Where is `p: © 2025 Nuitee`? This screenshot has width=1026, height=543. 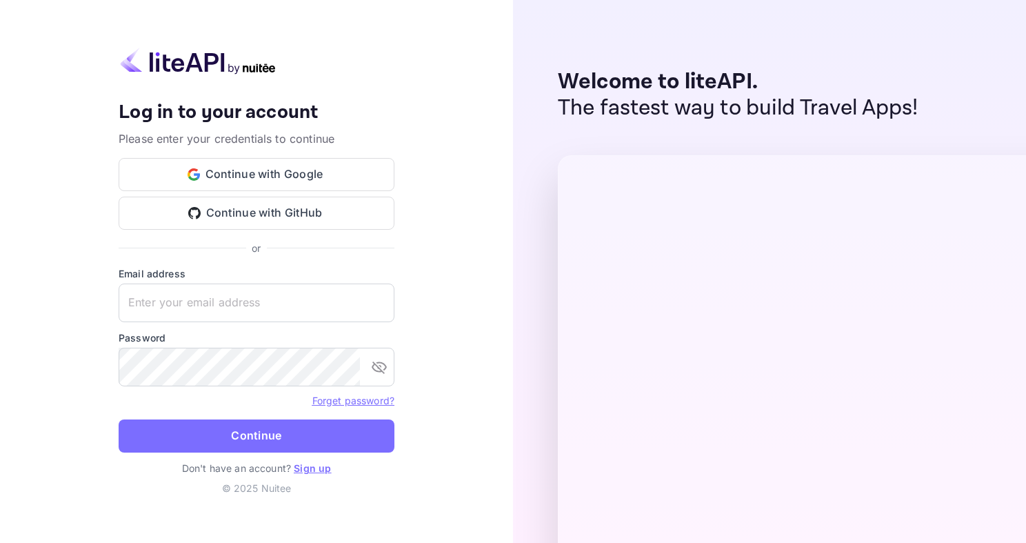
p: © 2025 Nuitee is located at coordinates (256, 487).